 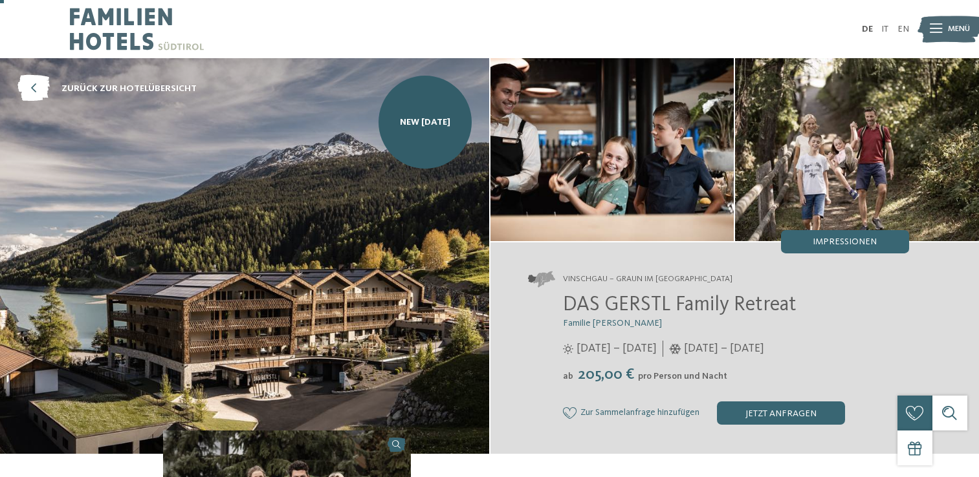 I want to click on span: 205,00 €, so click(x=606, y=375).